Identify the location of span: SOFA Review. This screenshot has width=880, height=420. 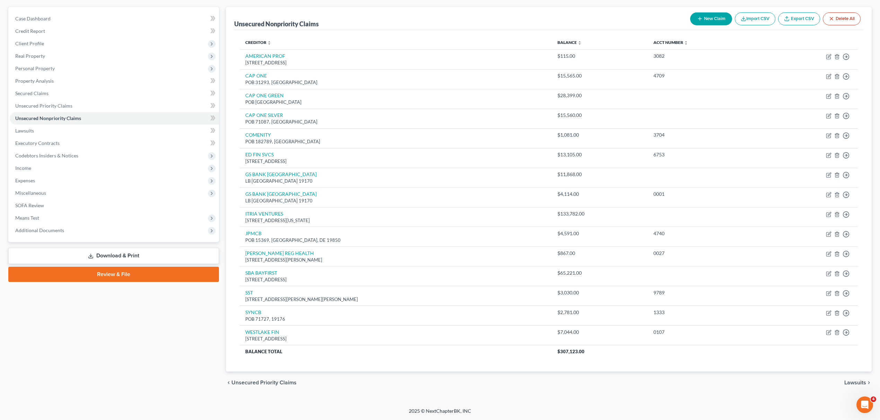
(29, 205).